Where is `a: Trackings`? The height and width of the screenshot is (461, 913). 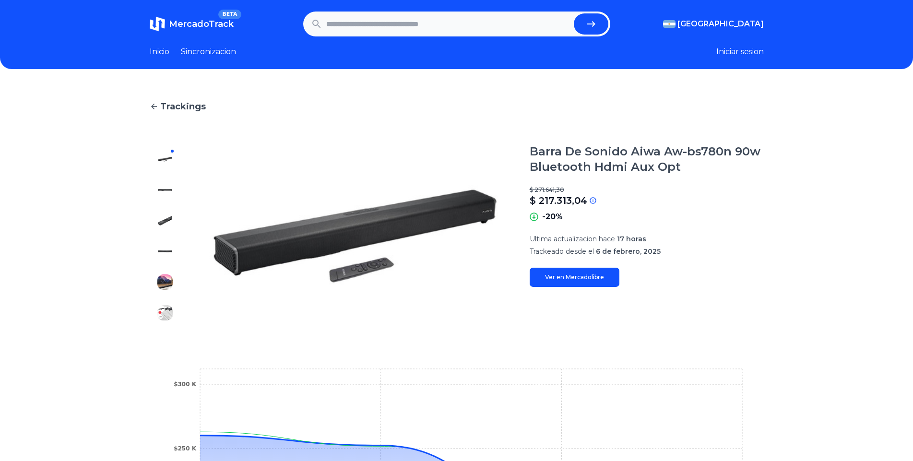
a: Trackings is located at coordinates (457, 107).